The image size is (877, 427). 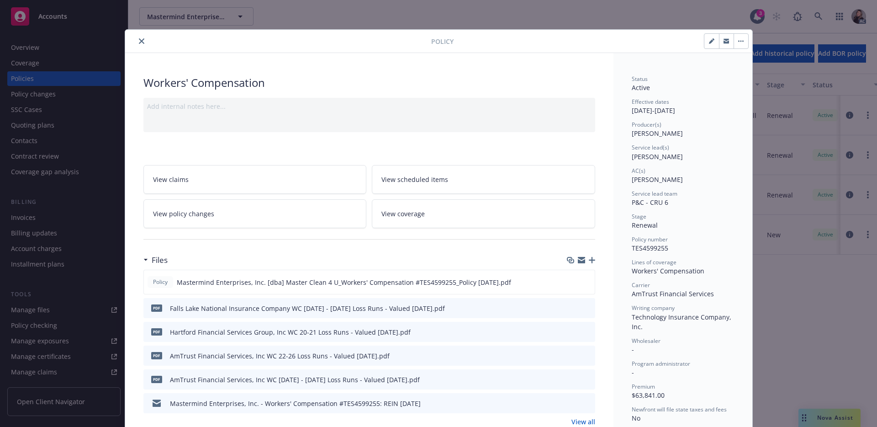 What do you see at coordinates (673, 293) in the screenshot?
I see `span: AmTrust Financial Services` at bounding box center [673, 293].